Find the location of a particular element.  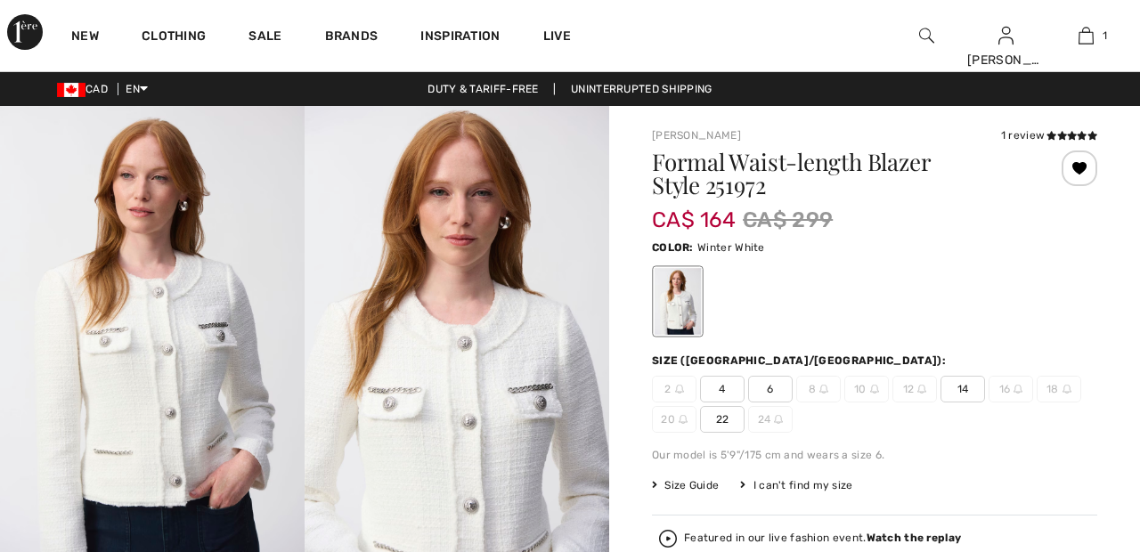

a: Sign In is located at coordinates (1005, 35).